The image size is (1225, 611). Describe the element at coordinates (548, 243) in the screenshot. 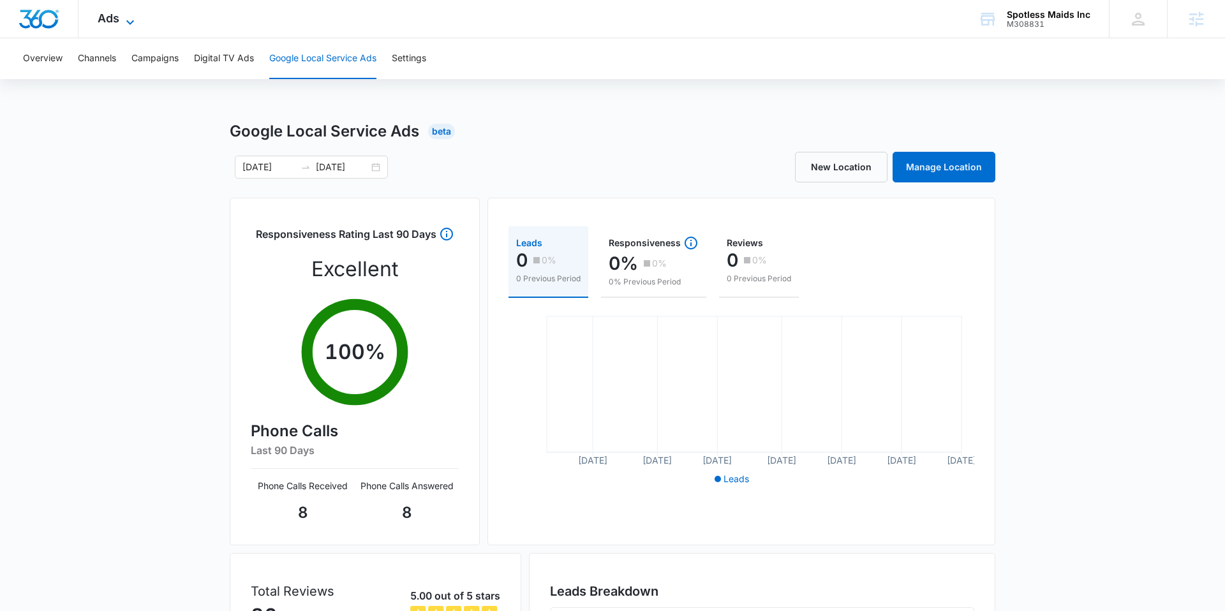

I see `div: Leads` at that location.